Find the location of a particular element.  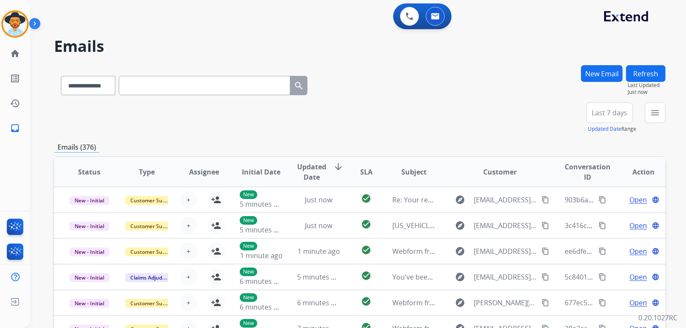

mat-icon: list_alt is located at coordinates (15, 78).